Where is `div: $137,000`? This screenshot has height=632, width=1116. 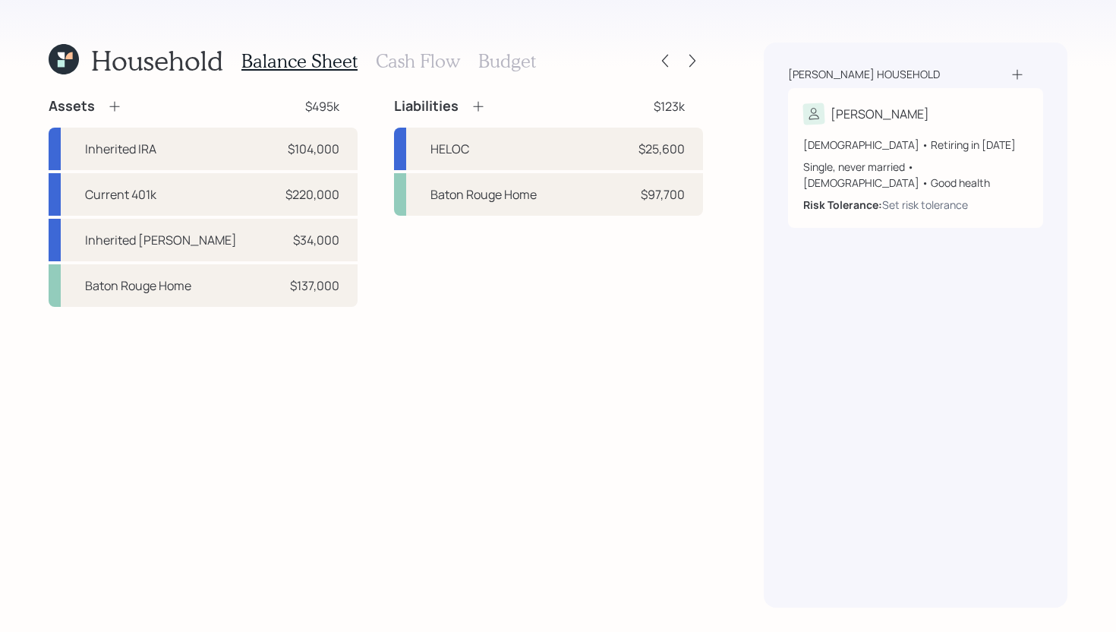 div: $137,000 is located at coordinates (314, 286).